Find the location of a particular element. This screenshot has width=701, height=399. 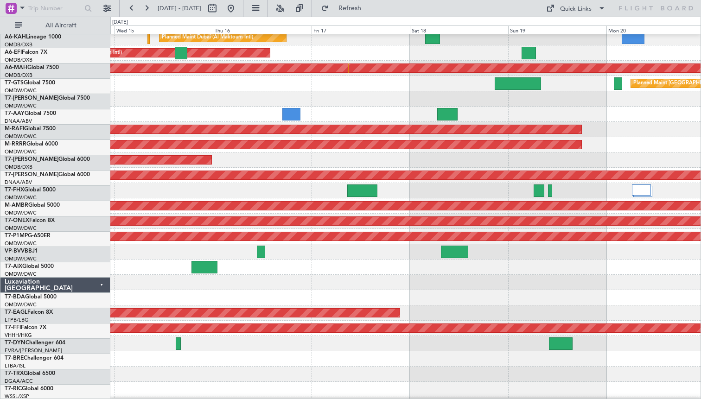

a: A6-MAHGlobal 7500 is located at coordinates (32, 68).